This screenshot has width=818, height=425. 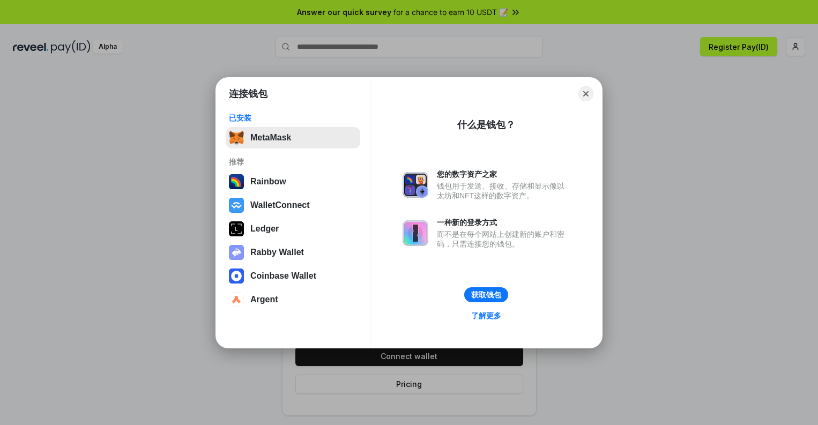 What do you see at coordinates (293, 229) in the screenshot?
I see `button: Ledger` at bounding box center [293, 229].